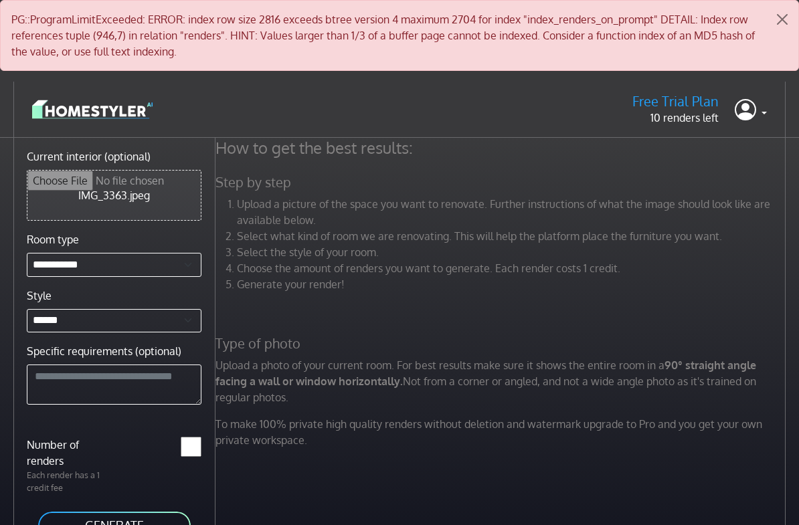  Describe the element at coordinates (675, 101) in the screenshot. I see `h5: Free Trial Plan` at that location.